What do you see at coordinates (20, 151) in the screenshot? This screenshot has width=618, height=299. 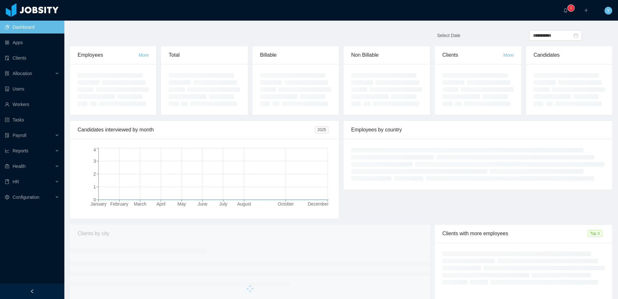 I see `span: Reports` at bounding box center [20, 151].